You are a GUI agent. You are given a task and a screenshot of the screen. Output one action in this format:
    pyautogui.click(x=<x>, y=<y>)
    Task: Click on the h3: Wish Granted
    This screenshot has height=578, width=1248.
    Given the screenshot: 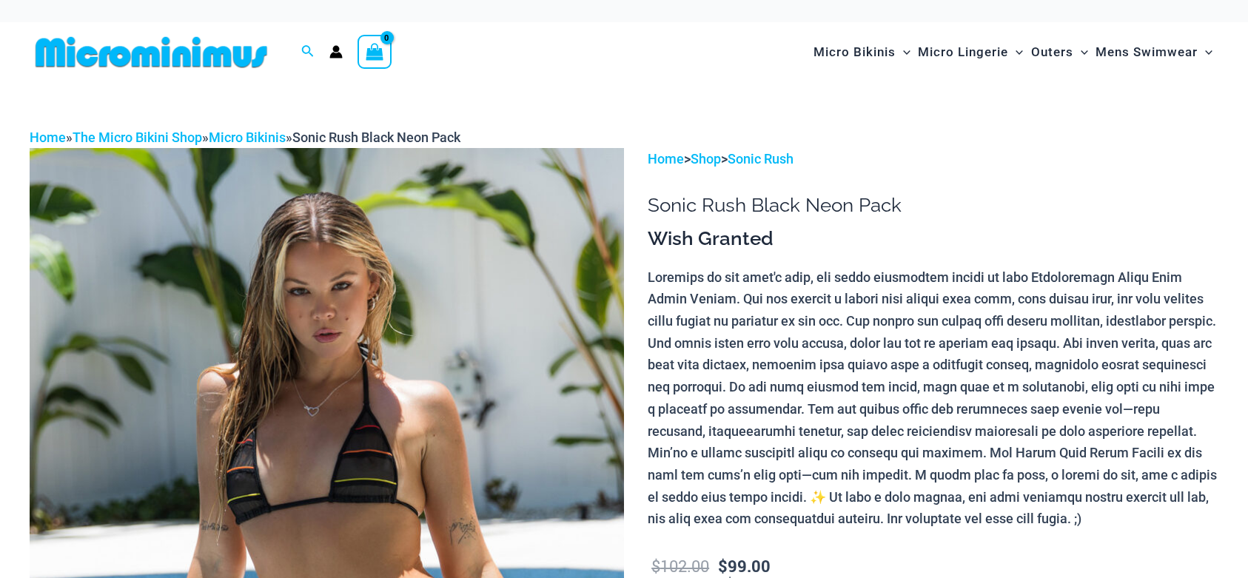 What is the action you would take?
    pyautogui.click(x=933, y=239)
    